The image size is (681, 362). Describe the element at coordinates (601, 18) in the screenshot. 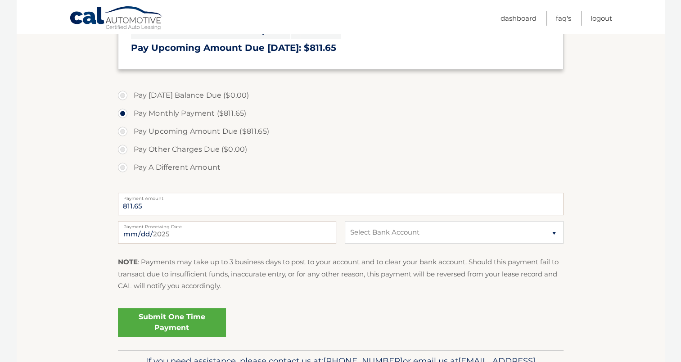

I see `a: Logout` at that location.